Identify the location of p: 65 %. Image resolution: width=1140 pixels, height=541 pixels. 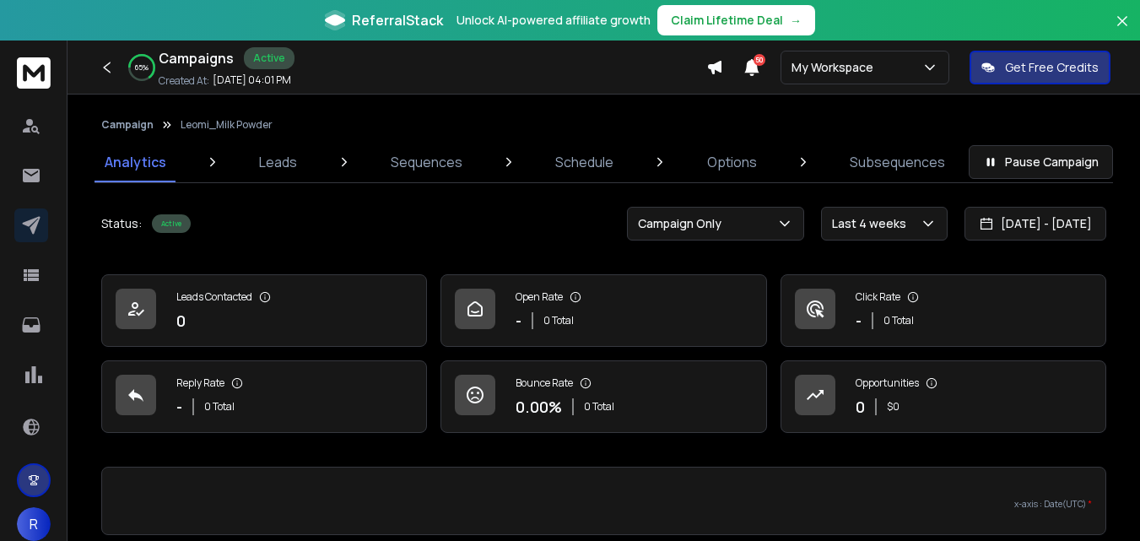
(142, 68).